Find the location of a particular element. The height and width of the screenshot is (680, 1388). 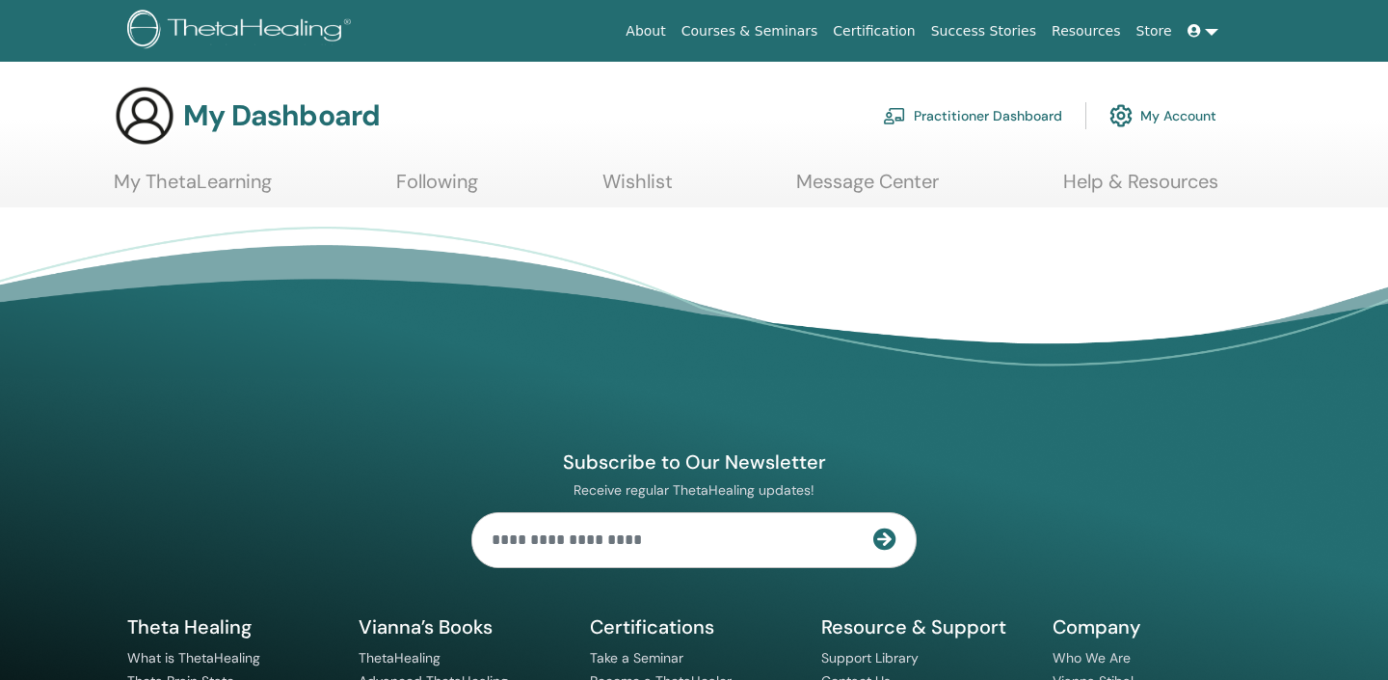

img: cog.svg is located at coordinates (1121, 116).